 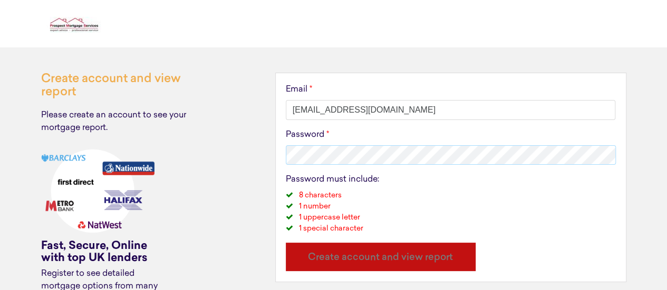 I want to click on button: Create account and view report, so click(x=381, y=257).